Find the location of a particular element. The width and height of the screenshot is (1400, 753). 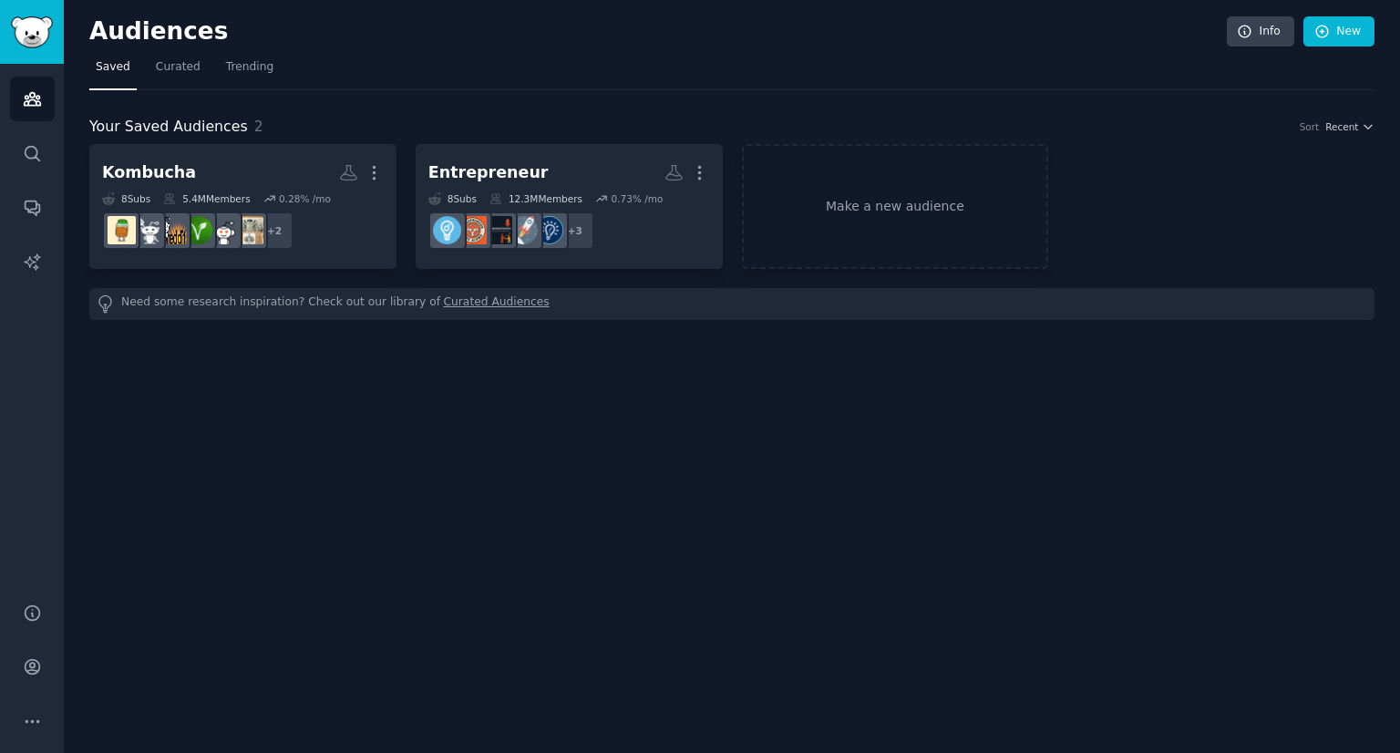

a: Make a new audience is located at coordinates (895, 206).